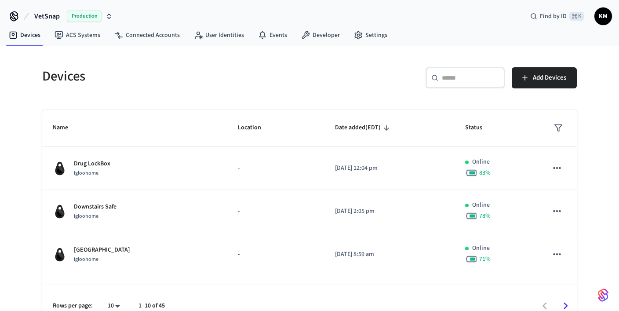 This screenshot has width=619, height=311. I want to click on a: Events, so click(272, 35).